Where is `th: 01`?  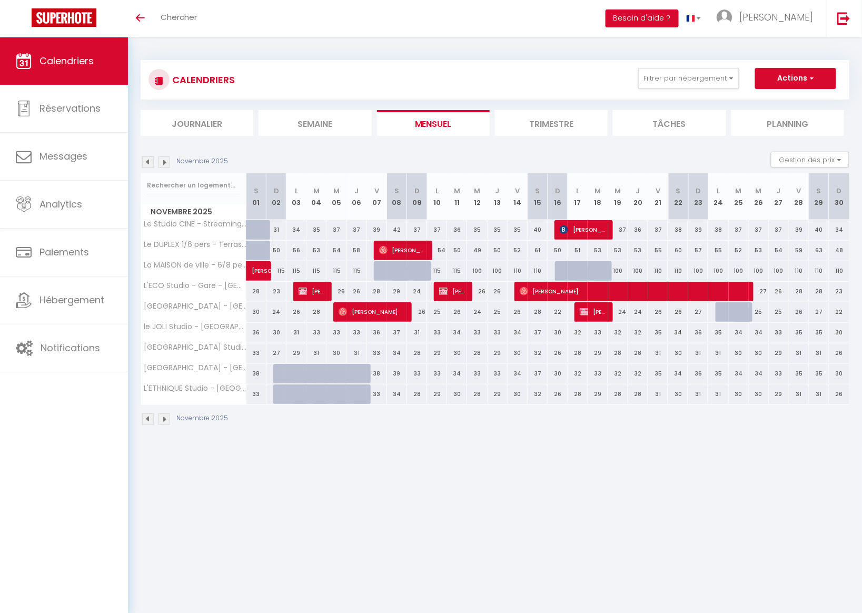 th: 01 is located at coordinates (256, 196).